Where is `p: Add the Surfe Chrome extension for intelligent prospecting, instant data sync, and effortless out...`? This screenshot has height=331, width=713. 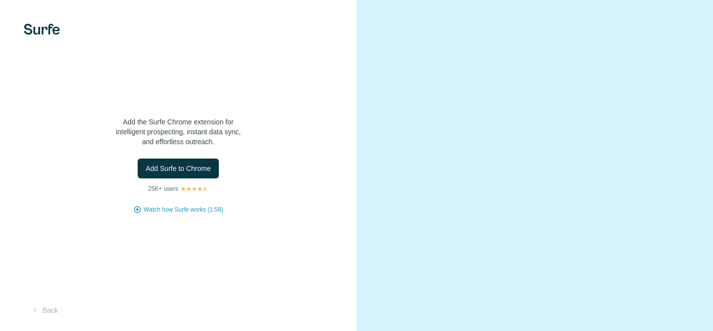 p: Add the Surfe Chrome extension for intelligent prospecting, instant data sync, and effortless out... is located at coordinates (178, 132).